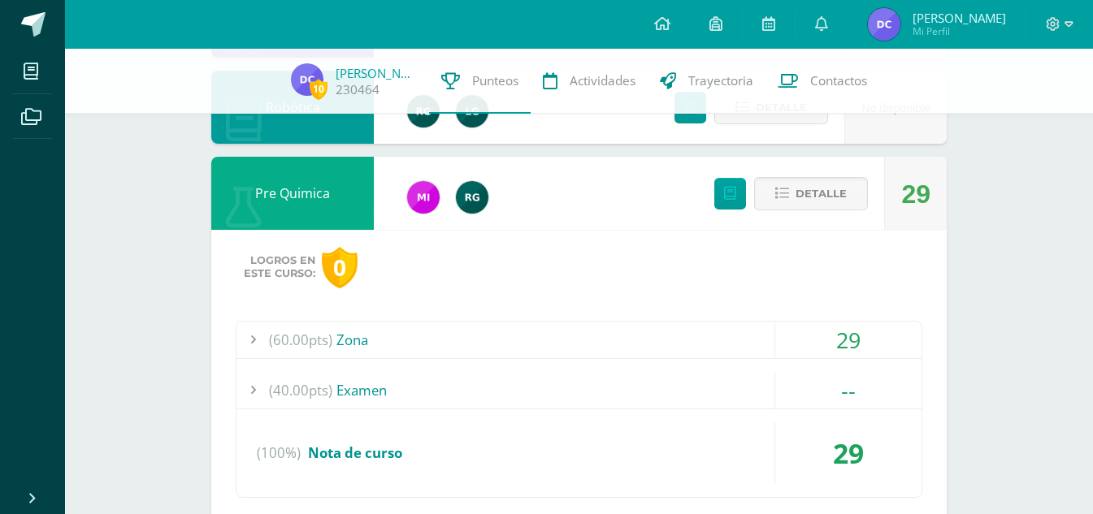  I want to click on span: Contactos, so click(838, 80).